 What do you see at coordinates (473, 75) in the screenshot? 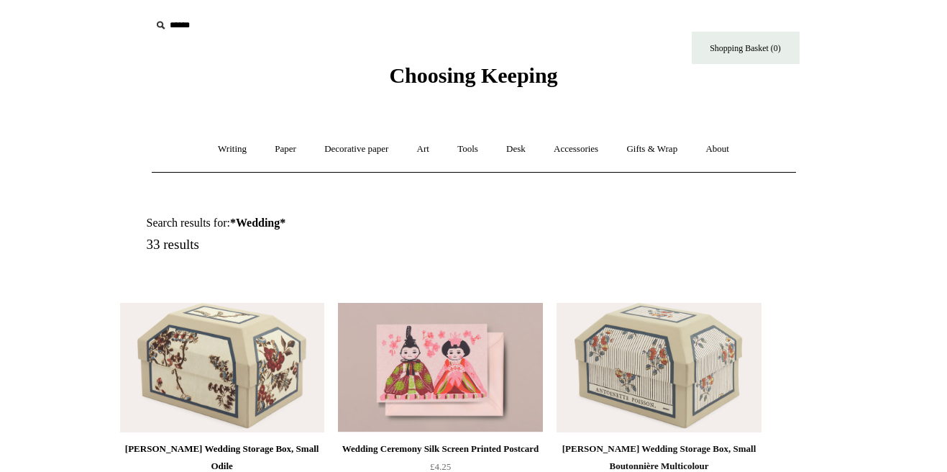
I see `span: Choosing Keeping` at bounding box center [473, 75].